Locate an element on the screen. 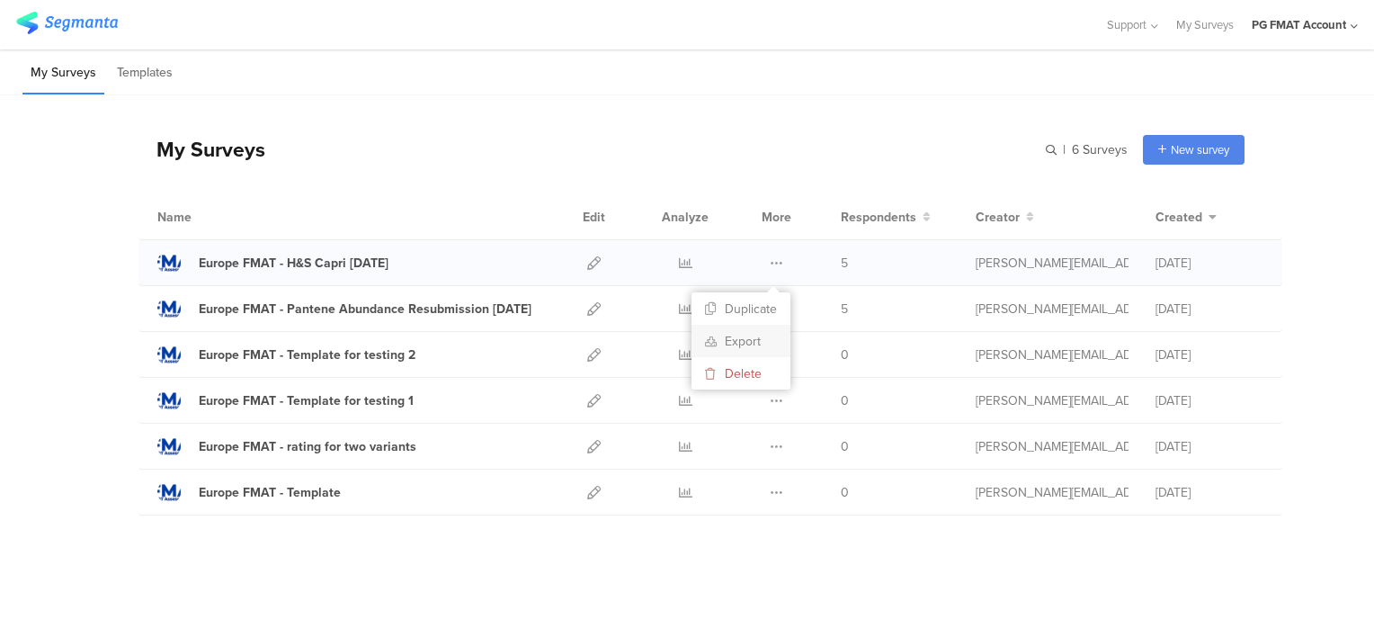 Image resolution: width=1374 pixels, height=637 pixels. div: Europe FMAT - Template is located at coordinates (270, 492).